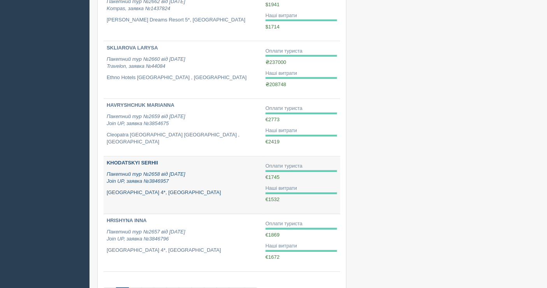 This screenshot has height=288, width=547. What do you see at coordinates (272, 257) in the screenshot?
I see `span: €1672` at bounding box center [272, 257].